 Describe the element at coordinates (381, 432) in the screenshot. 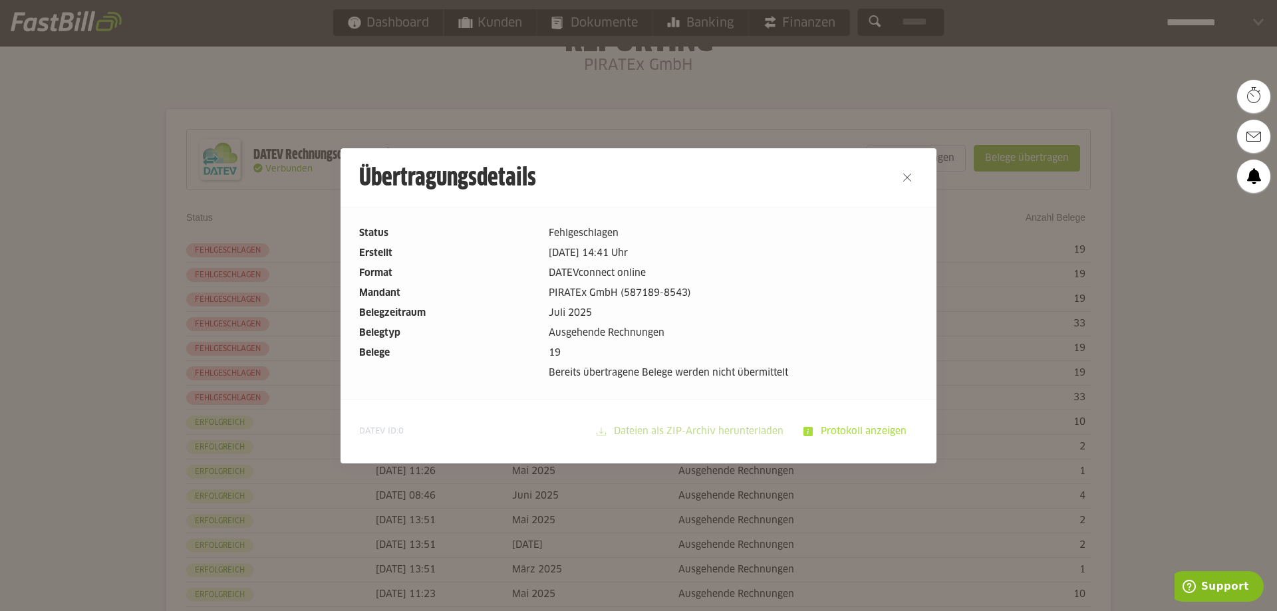

I see `span: DATEV ID:` at that location.